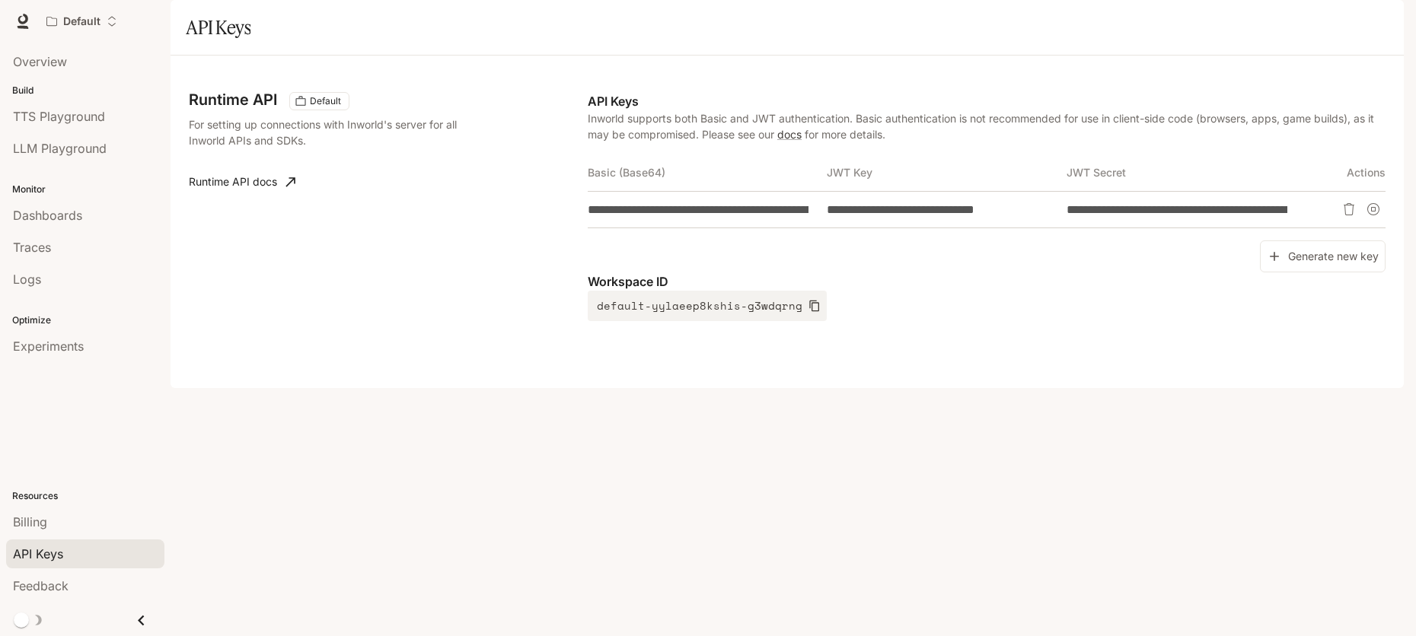 The height and width of the screenshot is (636, 1416). Describe the element at coordinates (789, 134) in the screenshot. I see `a: docs` at that location.